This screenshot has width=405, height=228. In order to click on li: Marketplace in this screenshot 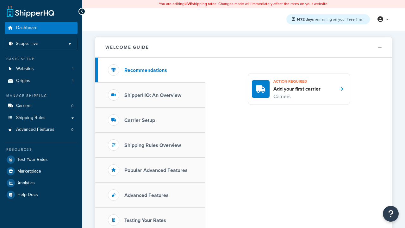, I will do `click(41, 171)`.